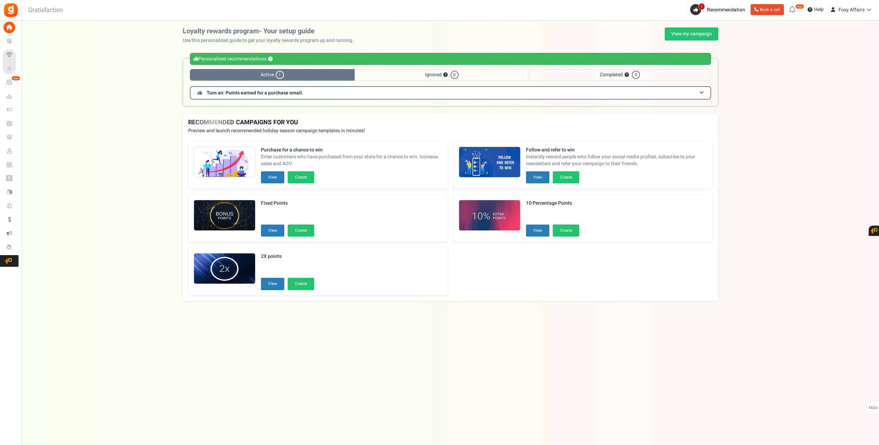  What do you see at coordinates (818, 10) in the screenshot?
I see `span: Help` at bounding box center [818, 10].